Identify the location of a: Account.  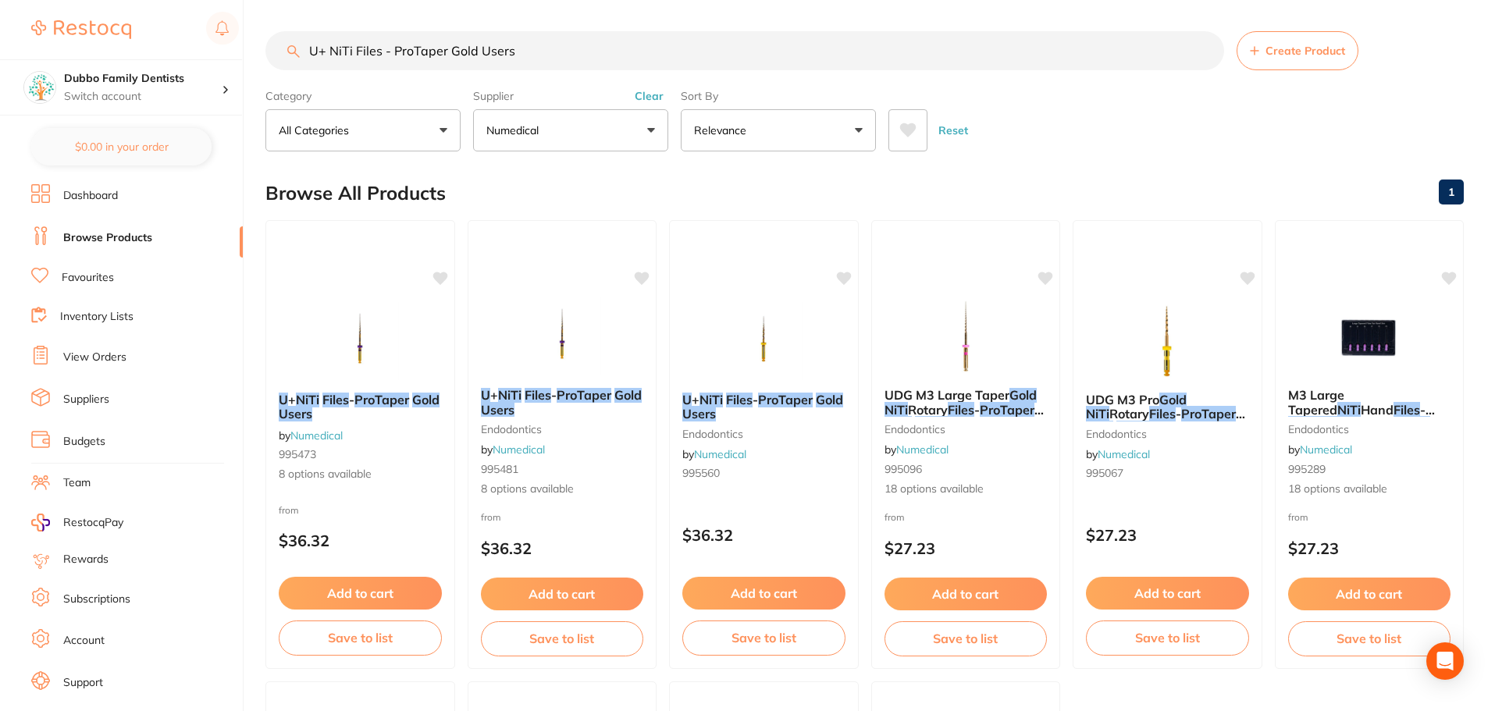
(84, 641).